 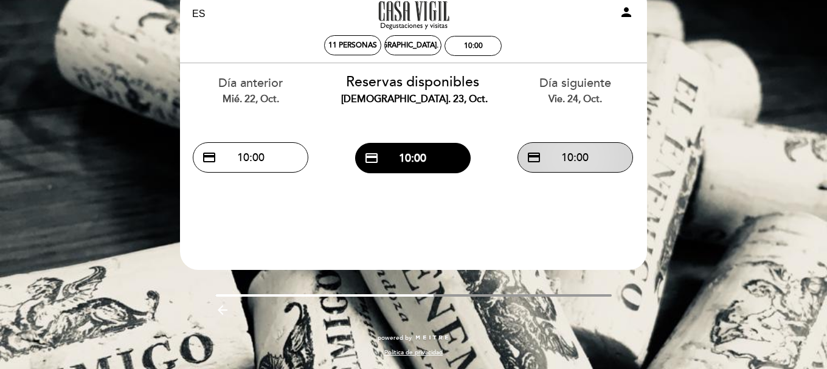 What do you see at coordinates (250, 99) in the screenshot?
I see `div: mié. 22, oct.` at bounding box center [250, 99].